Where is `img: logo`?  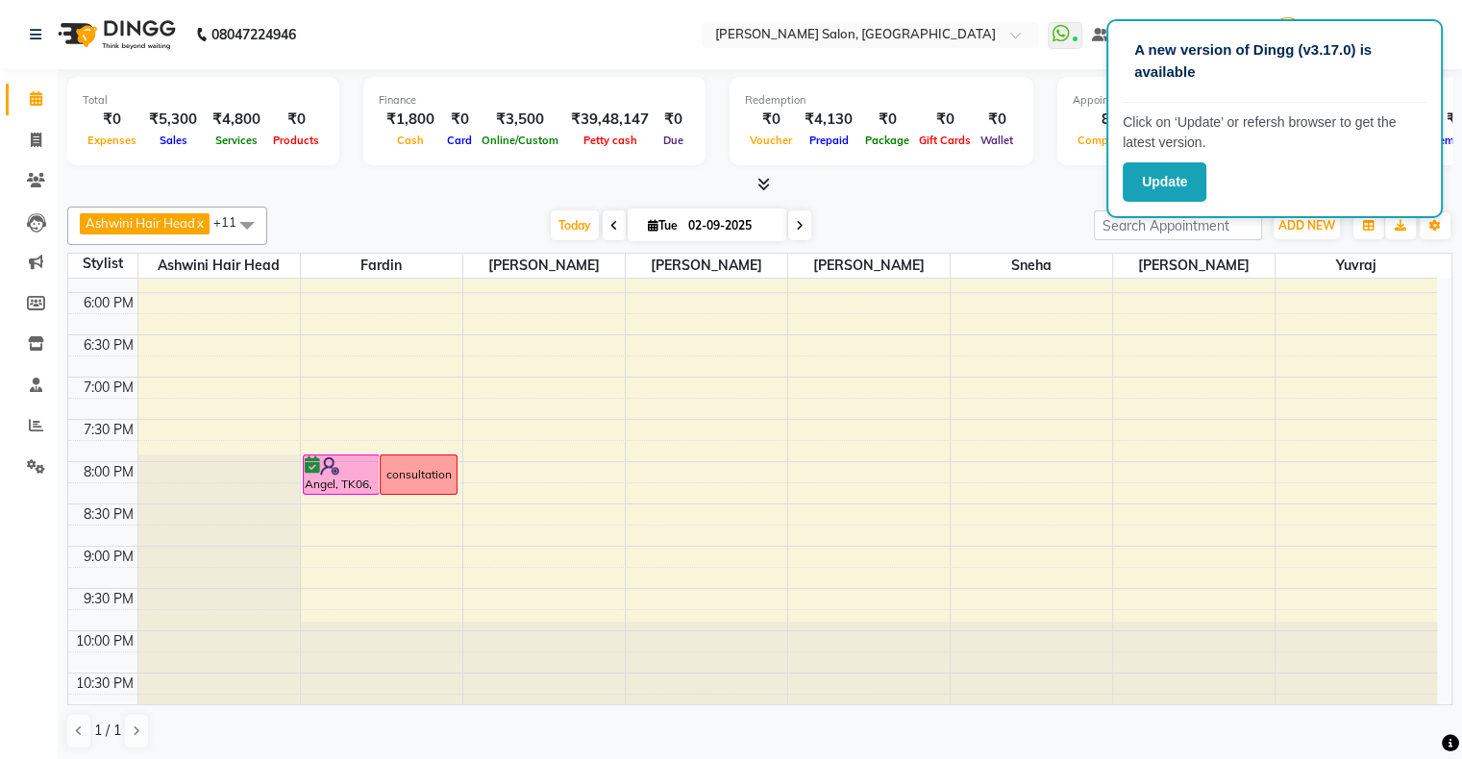
img: logo is located at coordinates (114, 35).